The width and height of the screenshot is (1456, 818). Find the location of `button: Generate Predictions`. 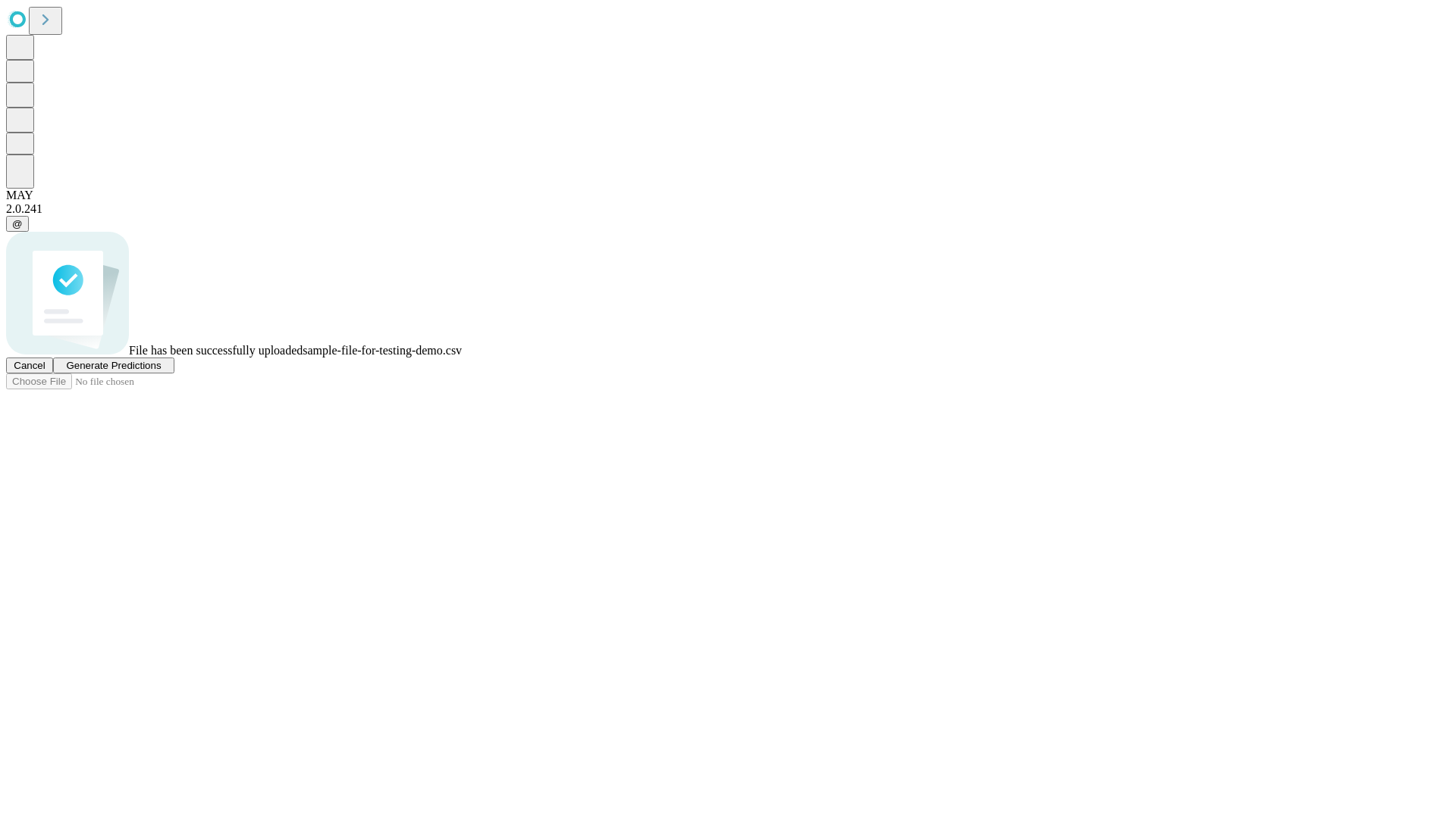

button: Generate Predictions is located at coordinates (114, 365).